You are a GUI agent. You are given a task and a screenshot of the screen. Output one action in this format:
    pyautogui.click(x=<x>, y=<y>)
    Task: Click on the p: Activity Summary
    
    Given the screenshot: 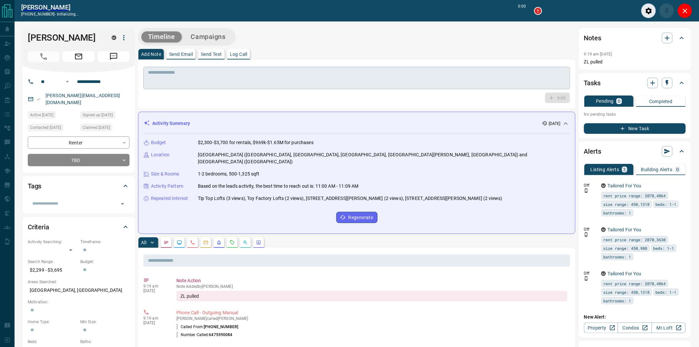 What is the action you would take?
    pyautogui.click(x=171, y=123)
    